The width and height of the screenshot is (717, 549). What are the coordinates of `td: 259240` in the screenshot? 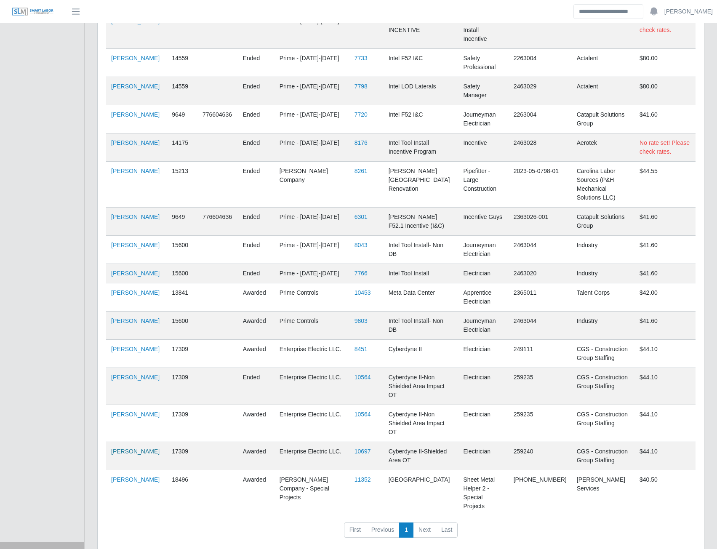 It's located at (540, 456).